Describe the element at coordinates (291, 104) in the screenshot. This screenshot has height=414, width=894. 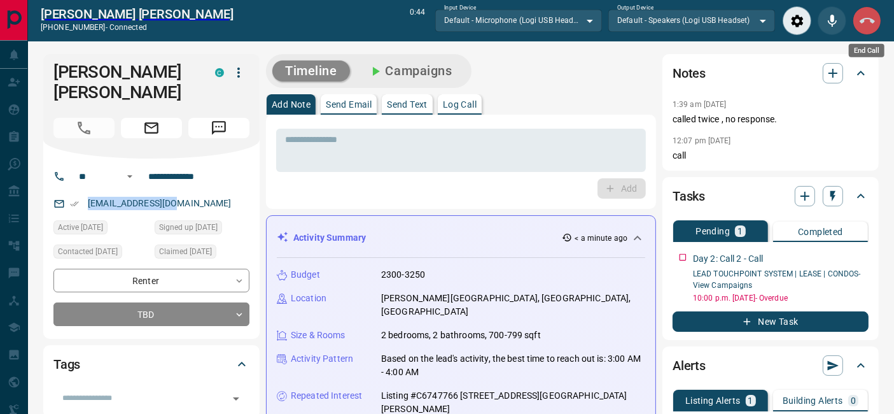
I see `p: Add Note` at that location.